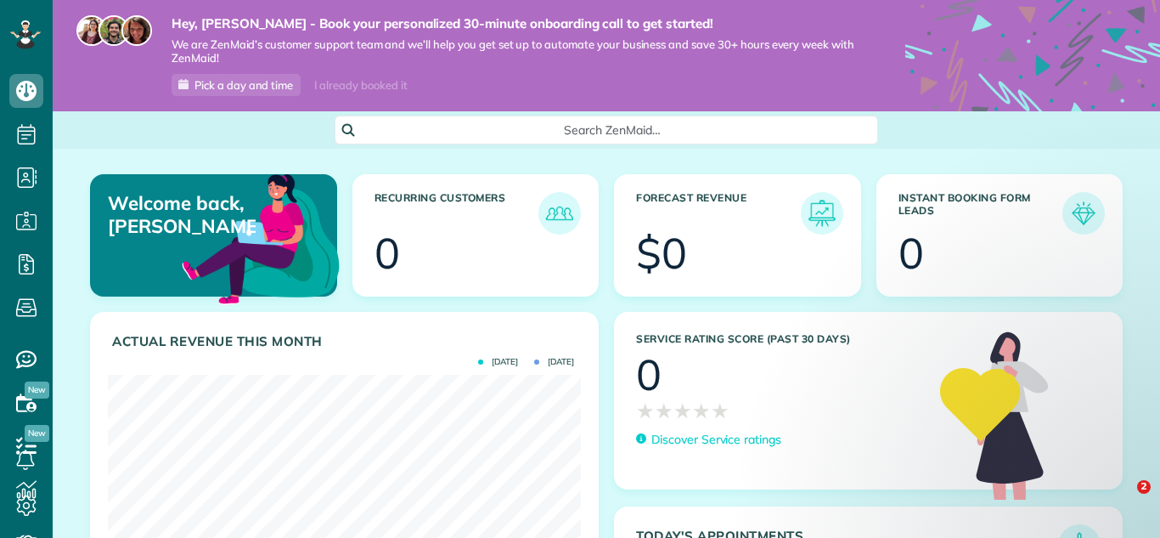 The width and height of the screenshot is (1160, 538). What do you see at coordinates (718, 213) in the screenshot?
I see `h3: Forecast Revenue` at bounding box center [718, 213].